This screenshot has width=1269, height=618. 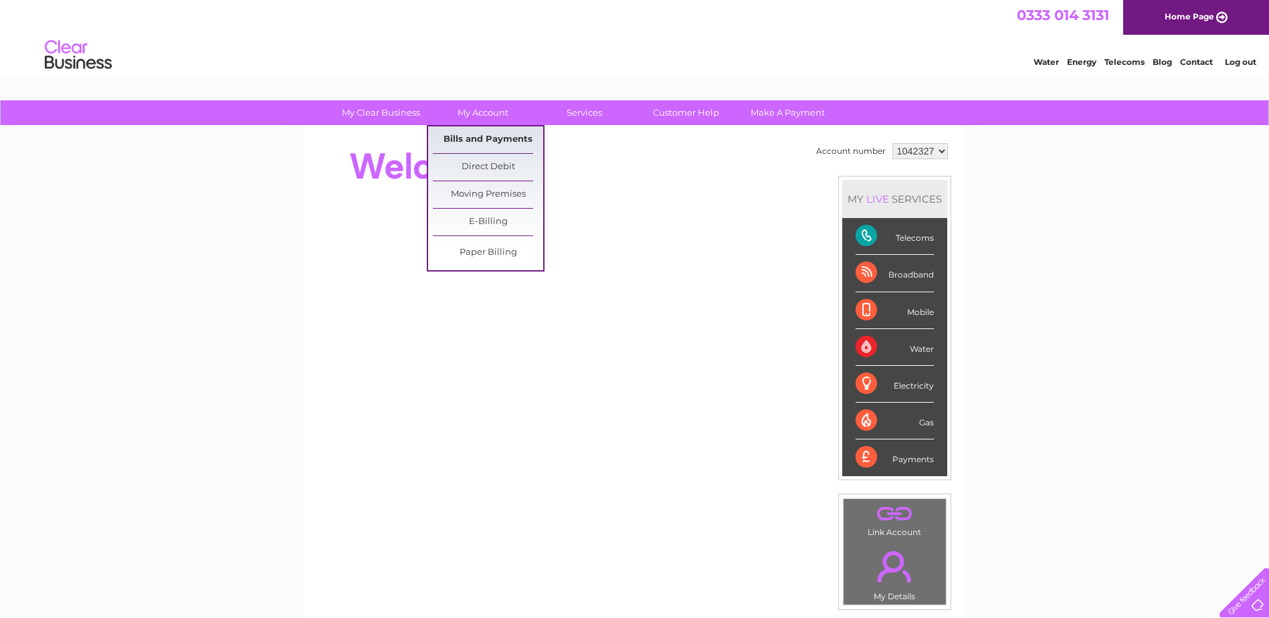 I want to click on a: My Account, so click(x=482, y=112).